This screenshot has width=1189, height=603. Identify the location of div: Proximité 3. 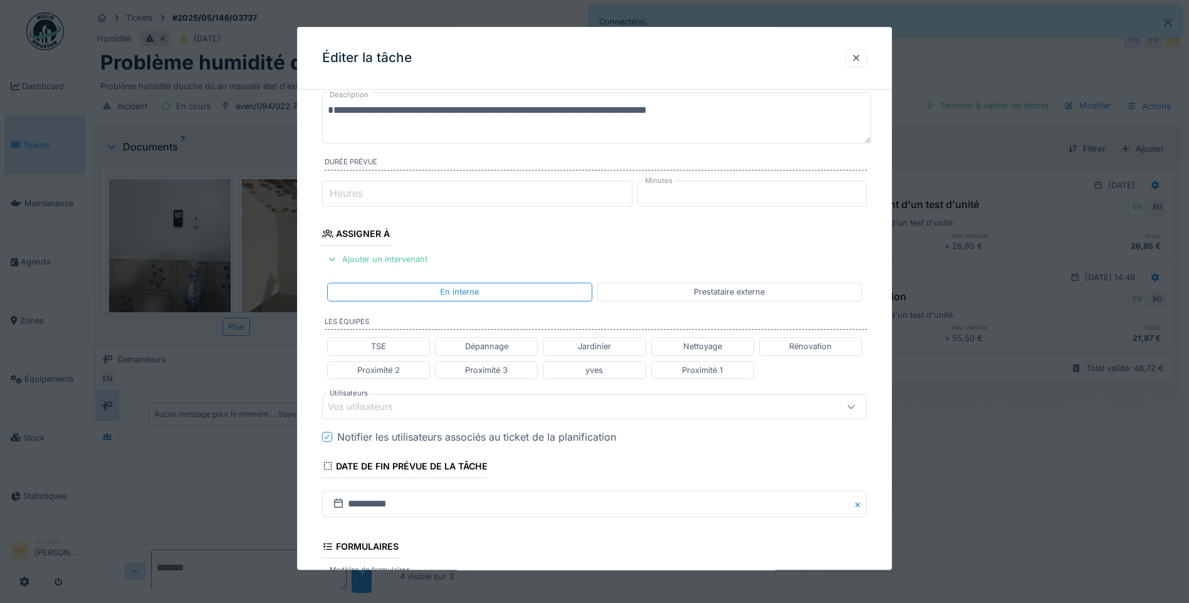
(486, 370).